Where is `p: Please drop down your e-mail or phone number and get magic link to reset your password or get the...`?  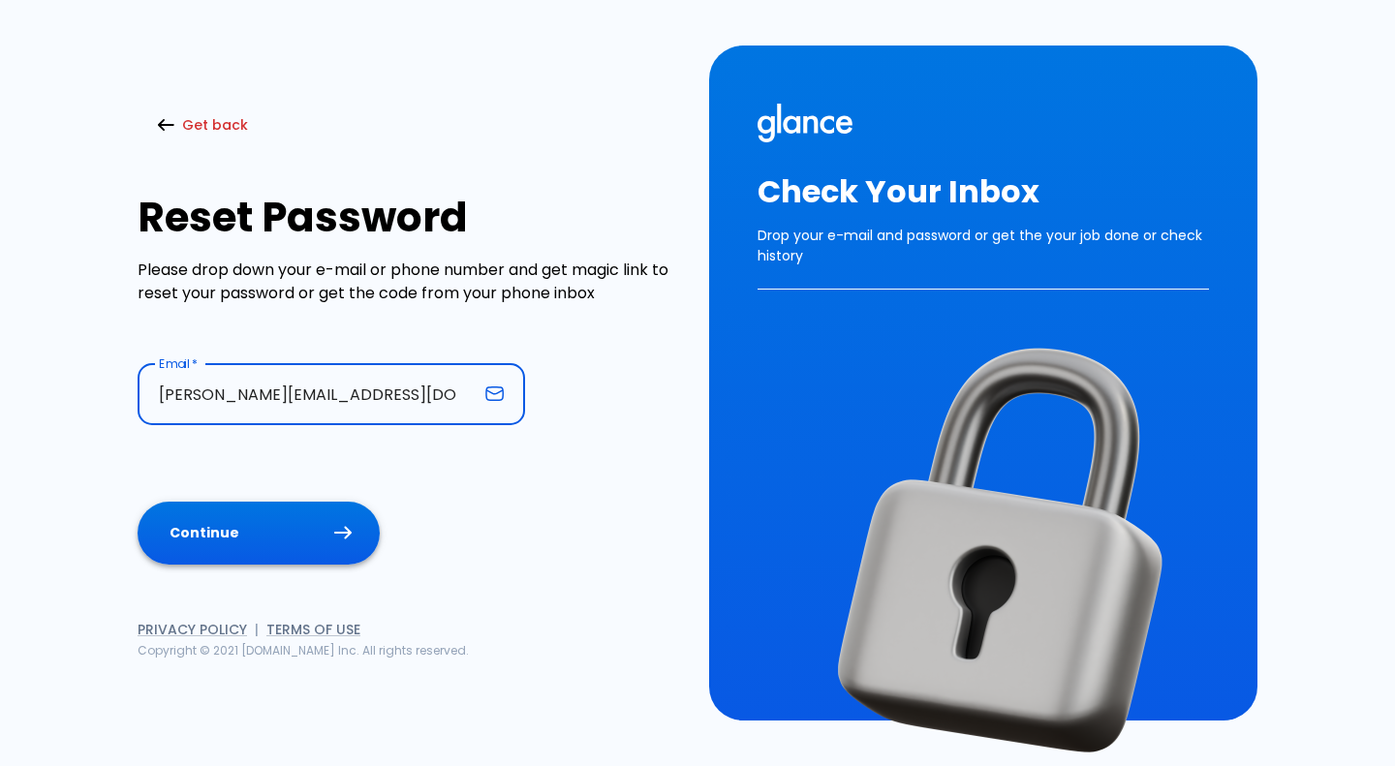
p: Please drop down your e-mail or phone number and get magic link to reset your password or get the... is located at coordinates (412, 282).